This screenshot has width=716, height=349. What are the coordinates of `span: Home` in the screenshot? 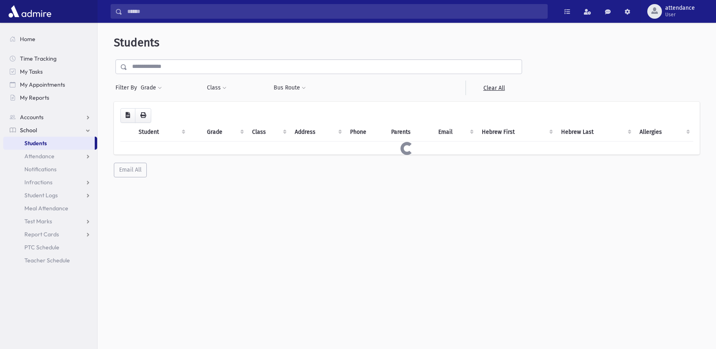 It's located at (28, 39).